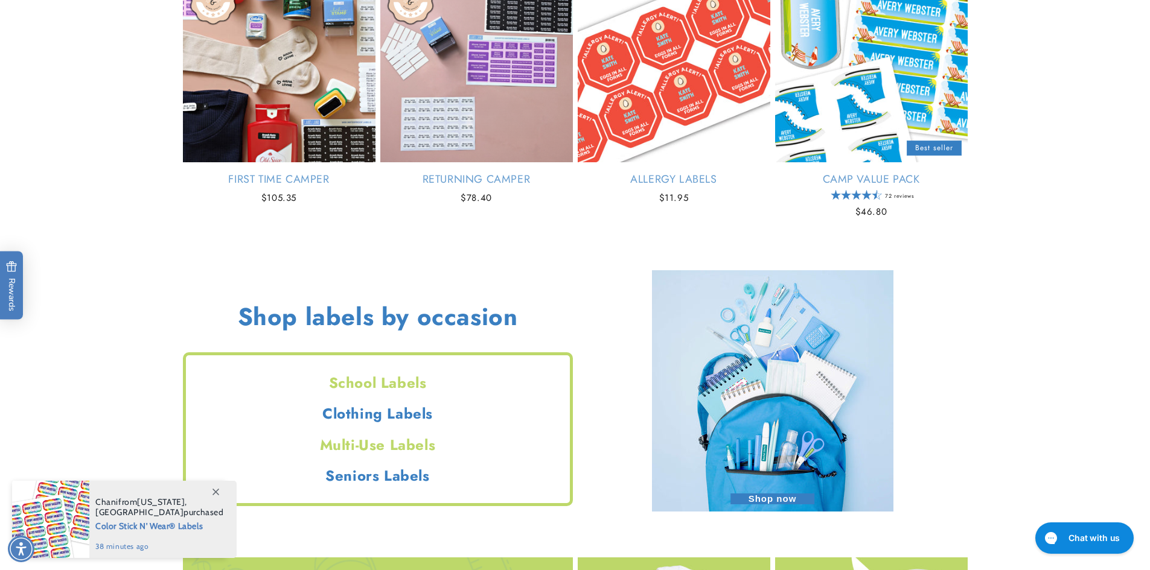 This screenshot has height=570, width=1150. I want to click on h2: Shop labels by occasion, so click(378, 317).